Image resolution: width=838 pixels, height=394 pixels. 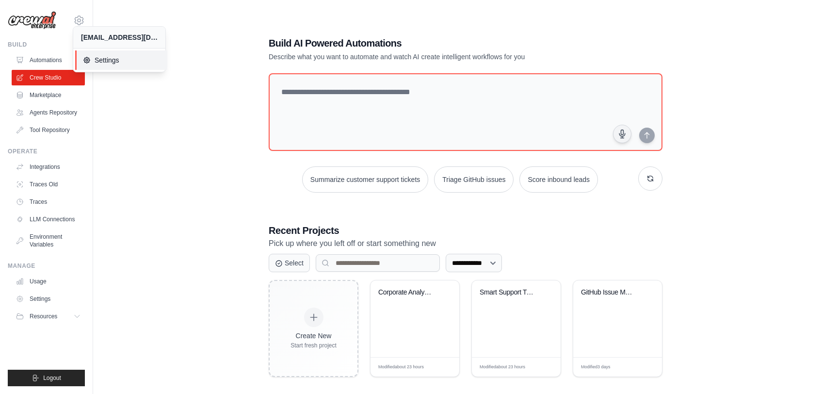 What do you see at coordinates (48, 202) in the screenshot?
I see `a: Traces` at bounding box center [48, 202].